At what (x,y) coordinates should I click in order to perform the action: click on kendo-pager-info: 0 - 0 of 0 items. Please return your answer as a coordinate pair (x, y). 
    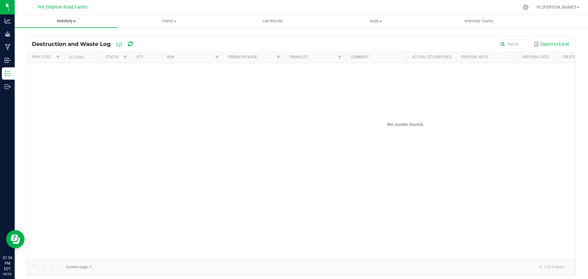
    Looking at the image, I should click on (332, 267).